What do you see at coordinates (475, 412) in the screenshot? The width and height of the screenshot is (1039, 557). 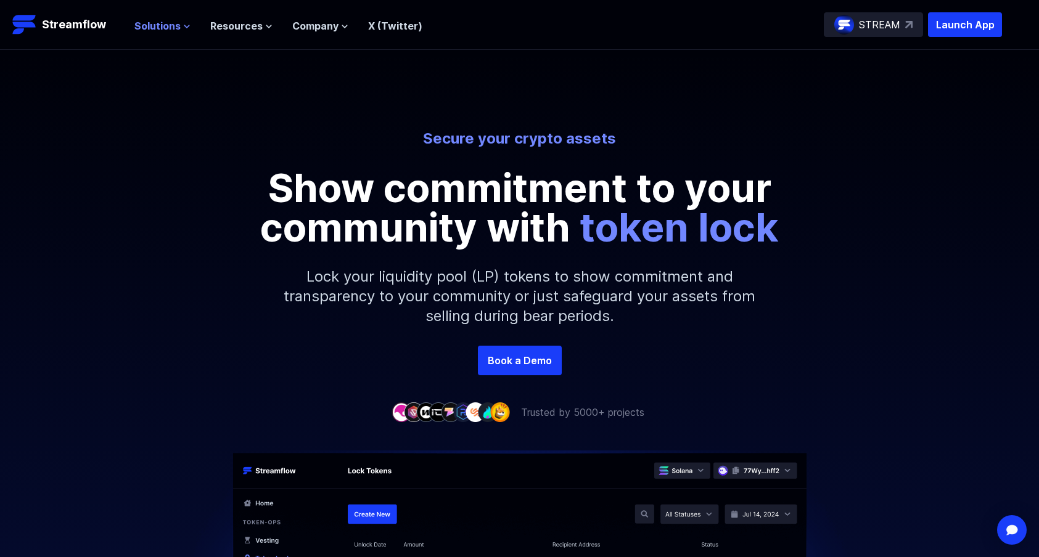 I see `img: company-7` at bounding box center [475, 412].